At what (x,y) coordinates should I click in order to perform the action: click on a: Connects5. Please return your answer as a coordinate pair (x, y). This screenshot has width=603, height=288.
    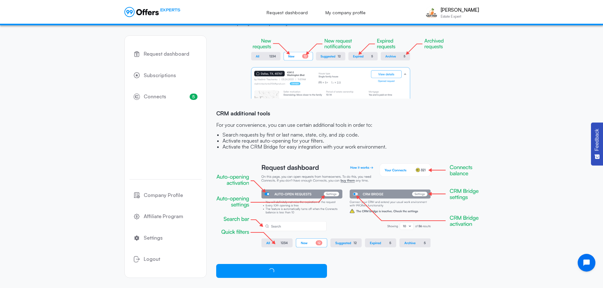
    Looking at the image, I should click on (166, 97).